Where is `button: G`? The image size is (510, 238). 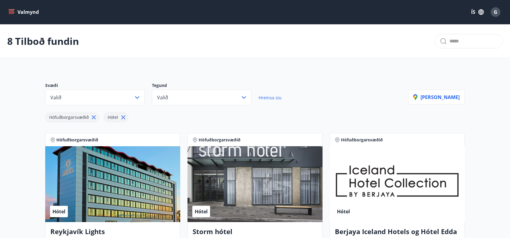 button: G is located at coordinates (495, 12).